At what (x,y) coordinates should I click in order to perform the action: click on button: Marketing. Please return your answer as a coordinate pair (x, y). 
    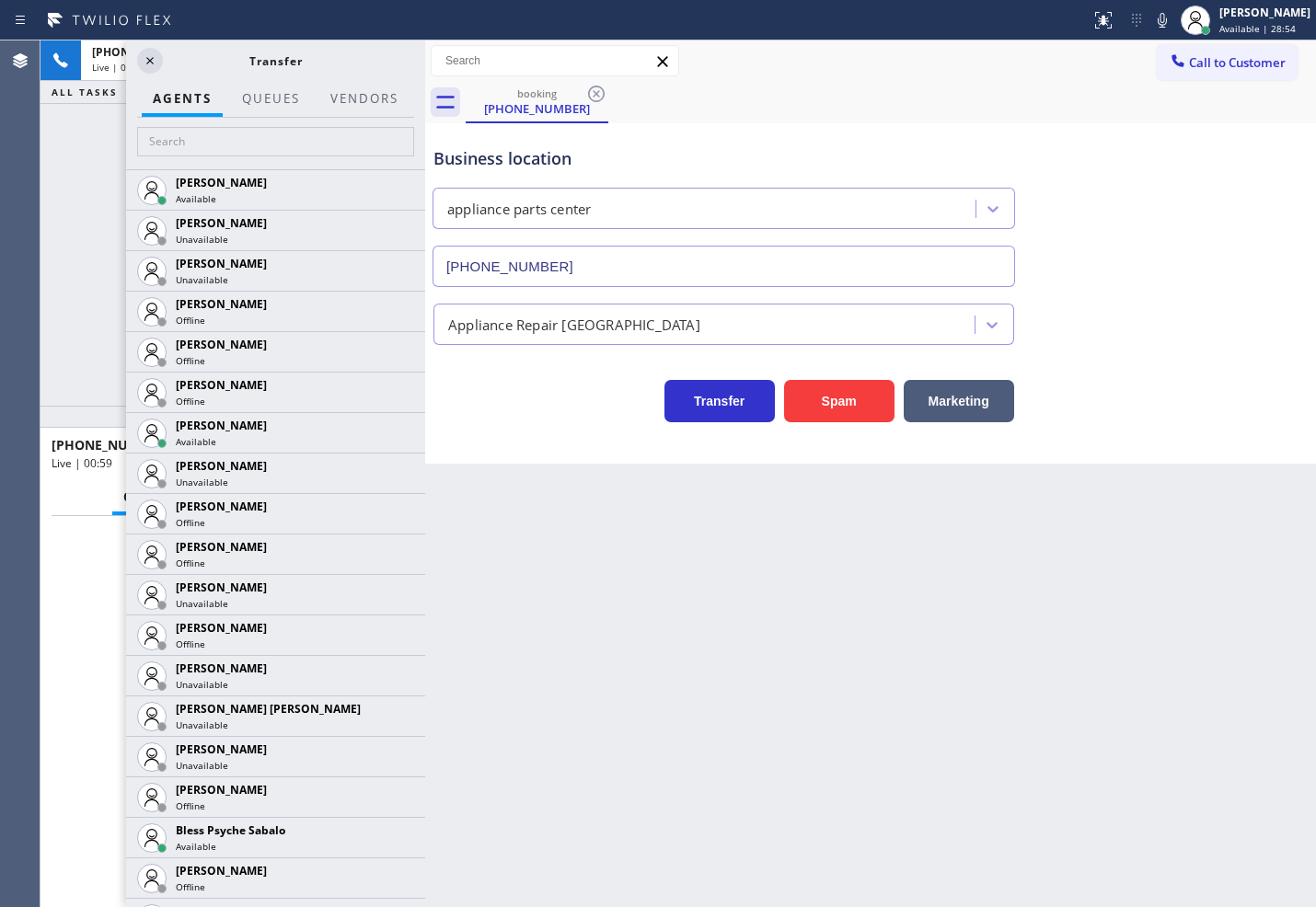
    Looking at the image, I should click on (959, 401).